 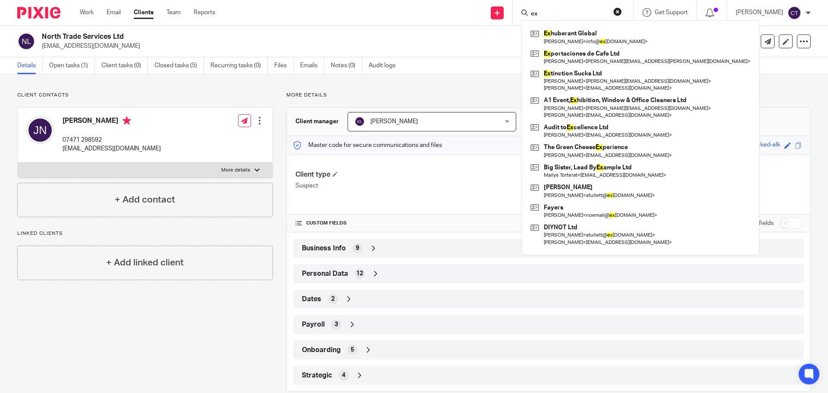 What do you see at coordinates (145, 200) in the screenshot?
I see `h4: + Add contact` at bounding box center [145, 200].